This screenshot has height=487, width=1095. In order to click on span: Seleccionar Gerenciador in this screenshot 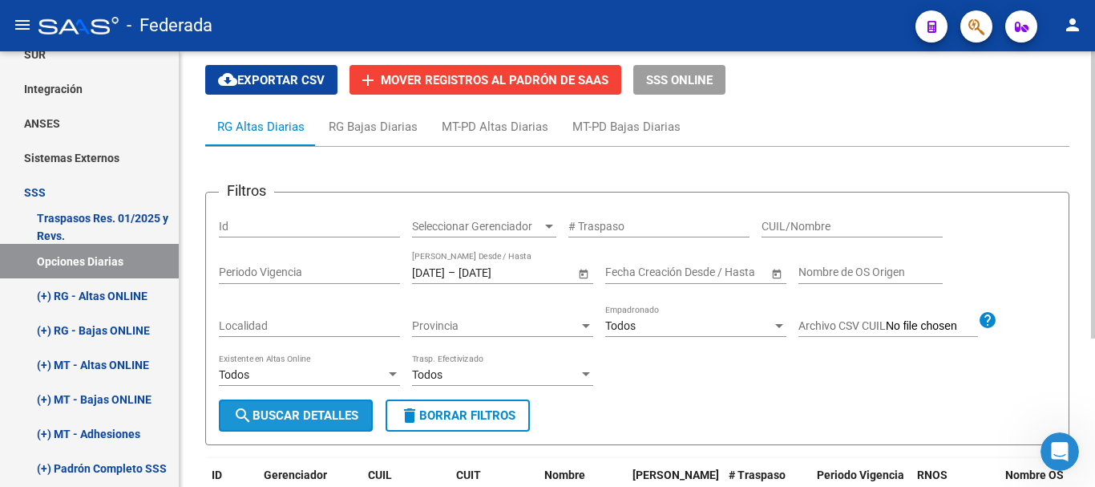, I will do `click(477, 226)`.